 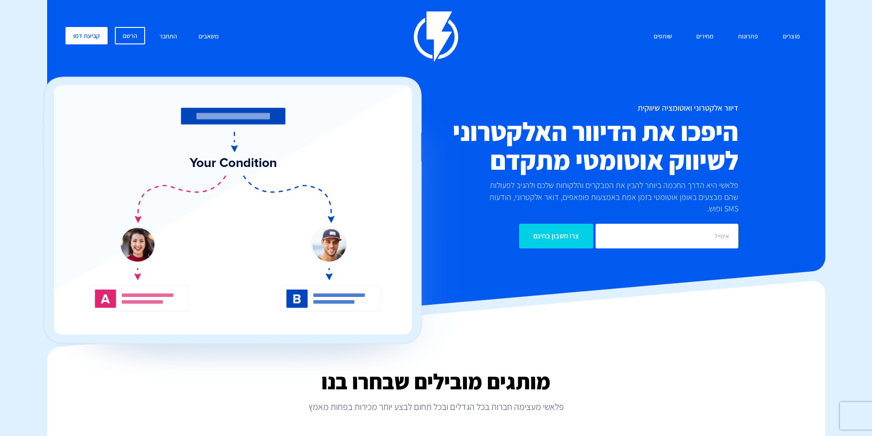 I want to click on a: פתרונות, so click(x=748, y=37).